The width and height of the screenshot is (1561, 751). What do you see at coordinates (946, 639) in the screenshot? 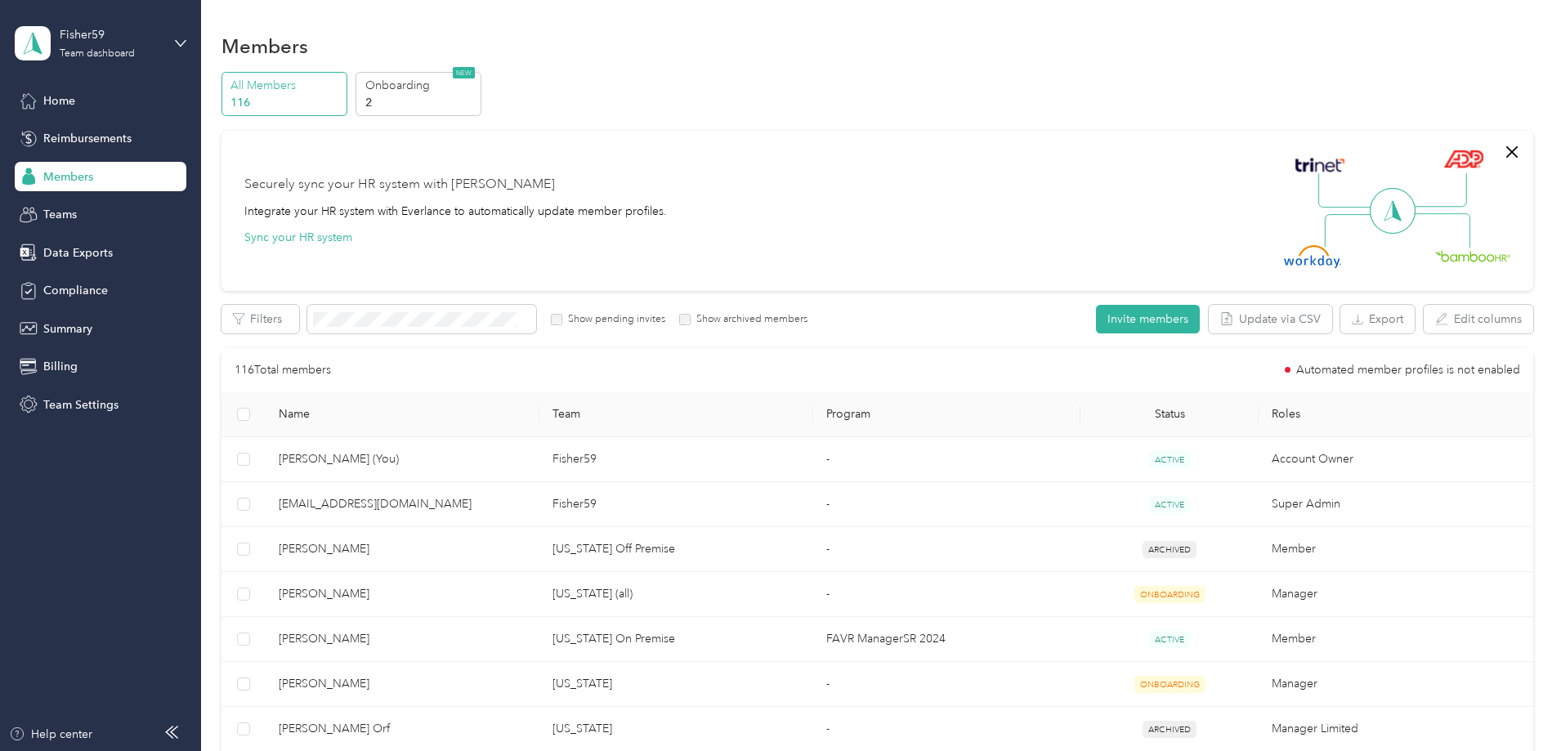
I see `td: FAVR ManagerSR 2024` at bounding box center [946, 639].